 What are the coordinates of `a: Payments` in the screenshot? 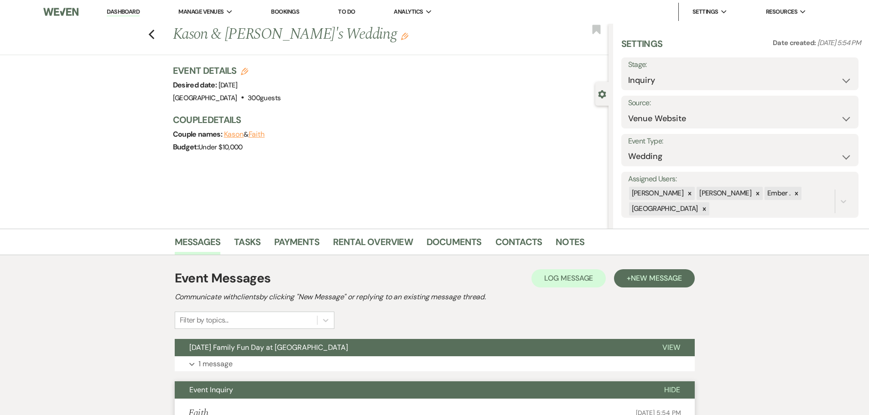 It's located at (296, 245).